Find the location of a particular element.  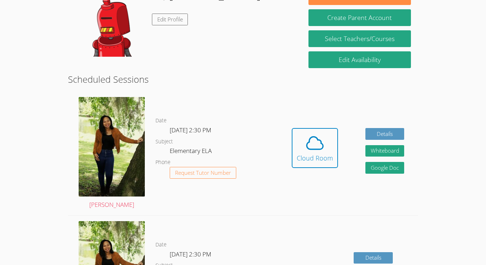

a: Select Teachers/Courses is located at coordinates (360, 38).